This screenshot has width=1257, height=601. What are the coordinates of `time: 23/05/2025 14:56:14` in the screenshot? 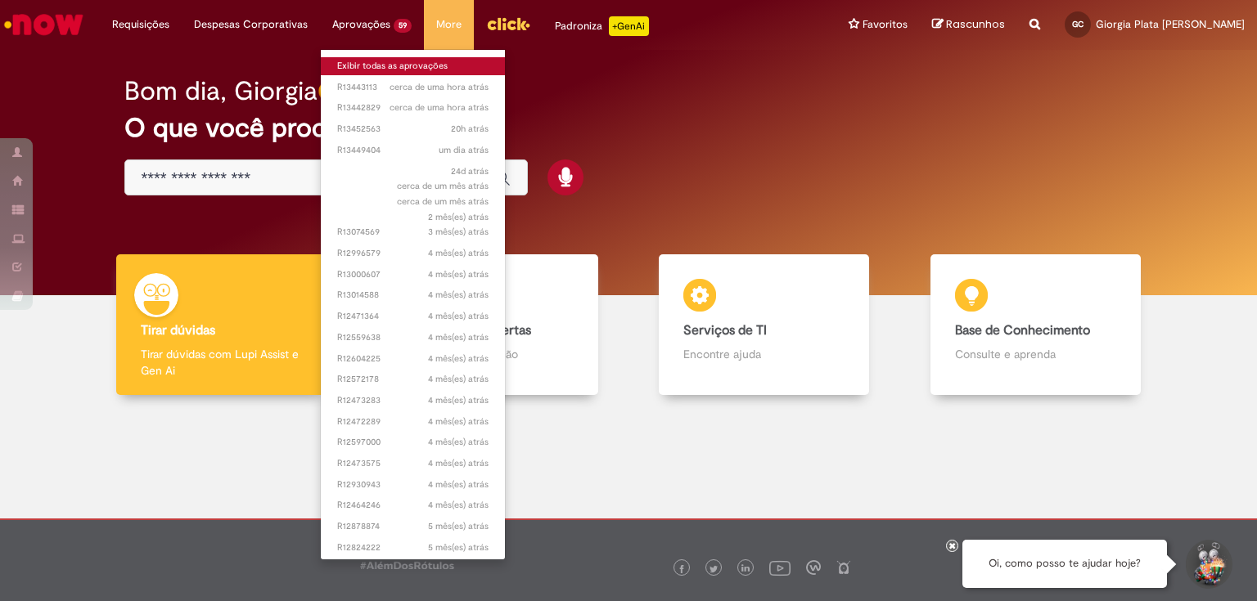 It's located at (458, 232).